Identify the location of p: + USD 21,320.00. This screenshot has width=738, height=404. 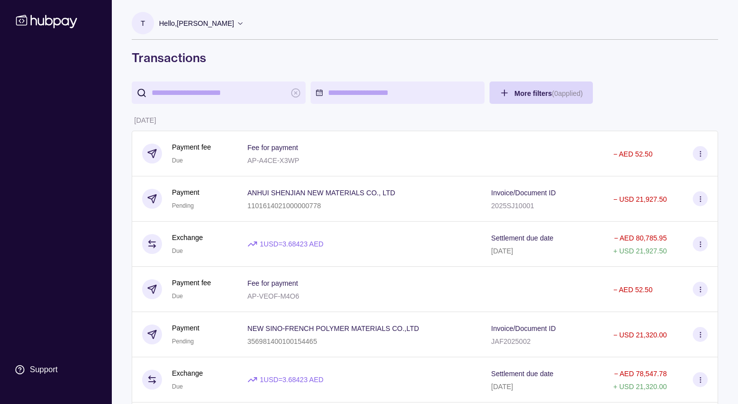
(640, 387).